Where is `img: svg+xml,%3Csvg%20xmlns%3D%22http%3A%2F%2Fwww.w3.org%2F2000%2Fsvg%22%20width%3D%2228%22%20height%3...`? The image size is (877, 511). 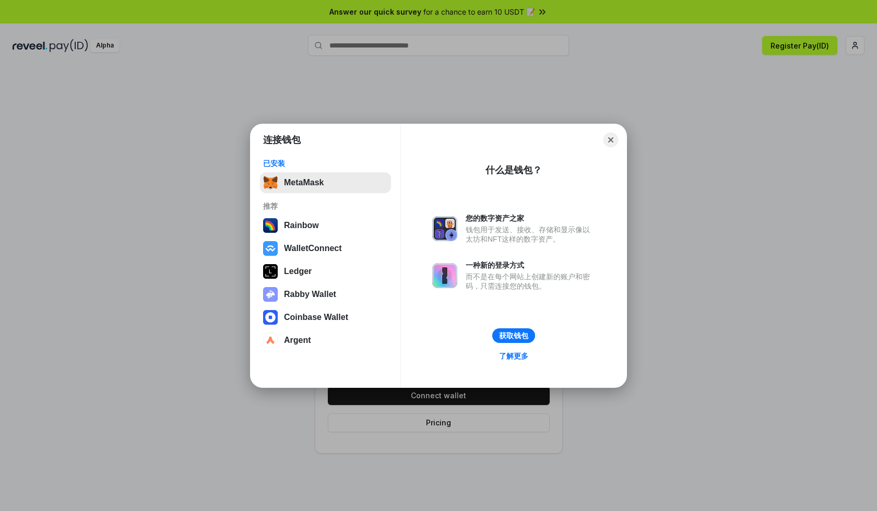 img: svg+xml,%3Csvg%20xmlns%3D%22http%3A%2F%2Fwww.w3.org%2F2000%2Fsvg%22%20width%3D%2228%22%20height%3... is located at coordinates (270, 271).